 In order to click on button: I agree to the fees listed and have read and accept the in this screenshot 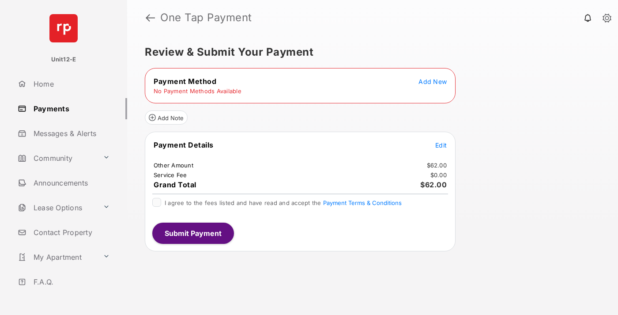, I will do `click(363, 203)`.